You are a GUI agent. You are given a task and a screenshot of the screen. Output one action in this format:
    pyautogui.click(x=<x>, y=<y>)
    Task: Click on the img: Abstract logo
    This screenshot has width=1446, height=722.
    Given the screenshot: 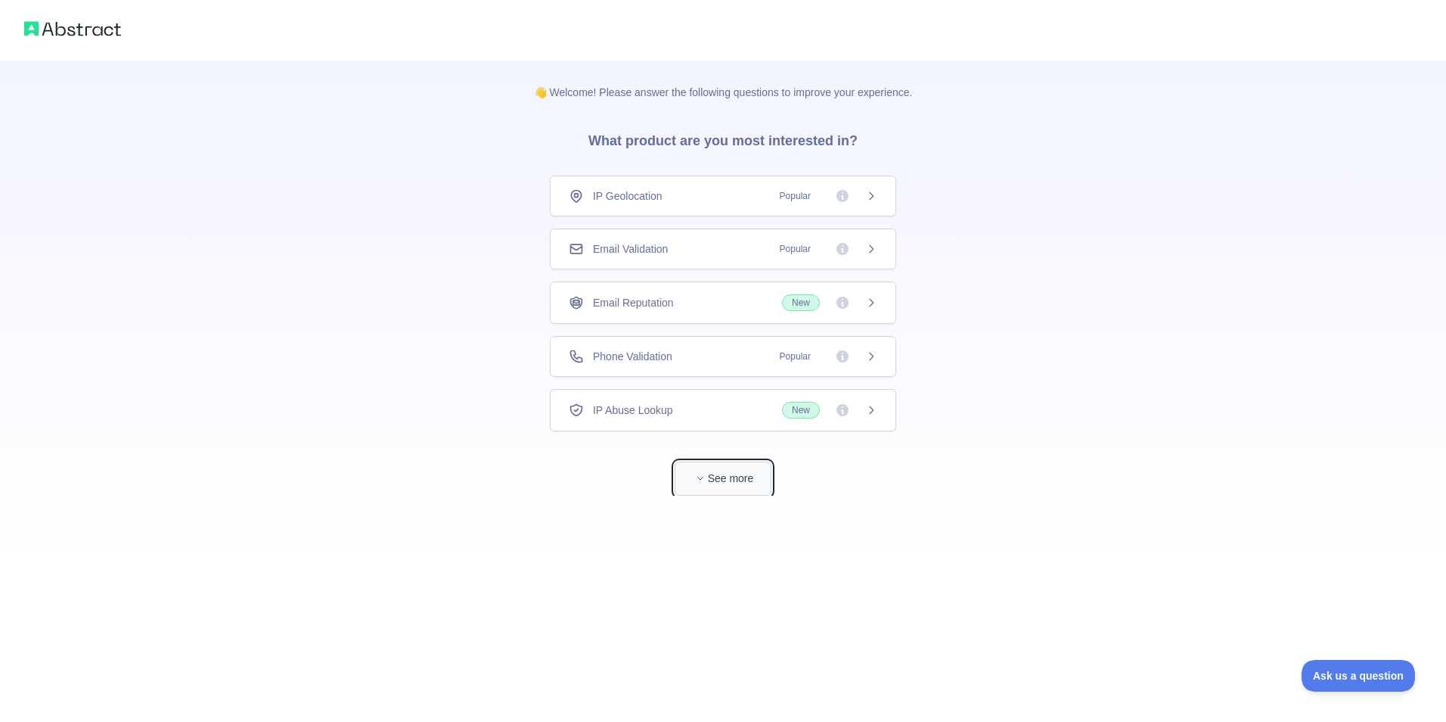 What is the action you would take?
    pyautogui.click(x=73, y=29)
    